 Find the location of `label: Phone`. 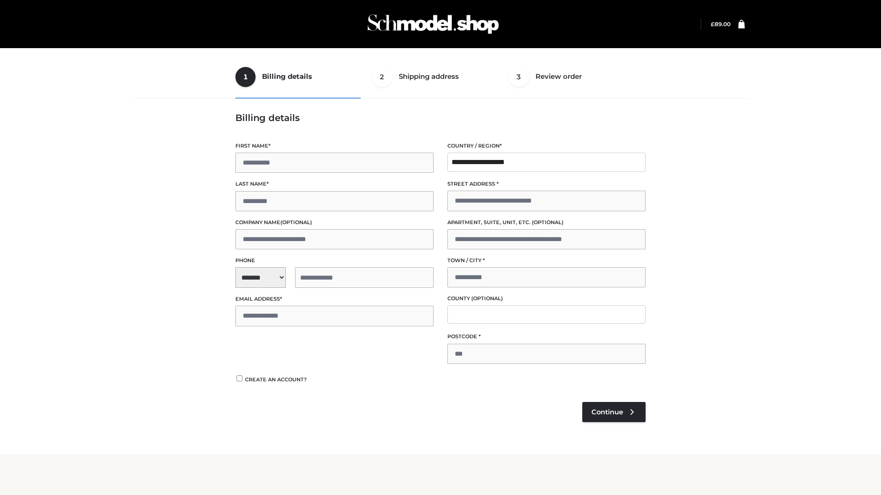

label: Phone is located at coordinates (334, 261).